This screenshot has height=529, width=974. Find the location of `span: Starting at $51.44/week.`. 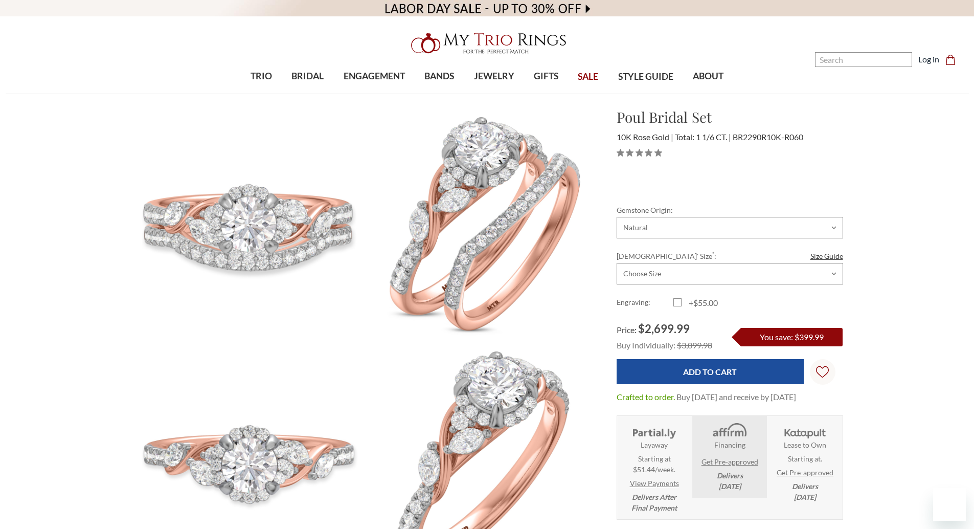

span: Starting at $51.44/week. is located at coordinates (654, 464).